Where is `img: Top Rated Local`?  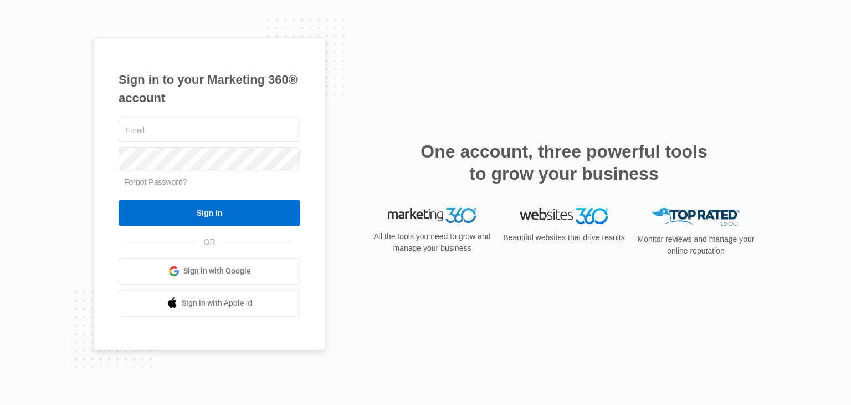 img: Top Rated Local is located at coordinates (696, 217).